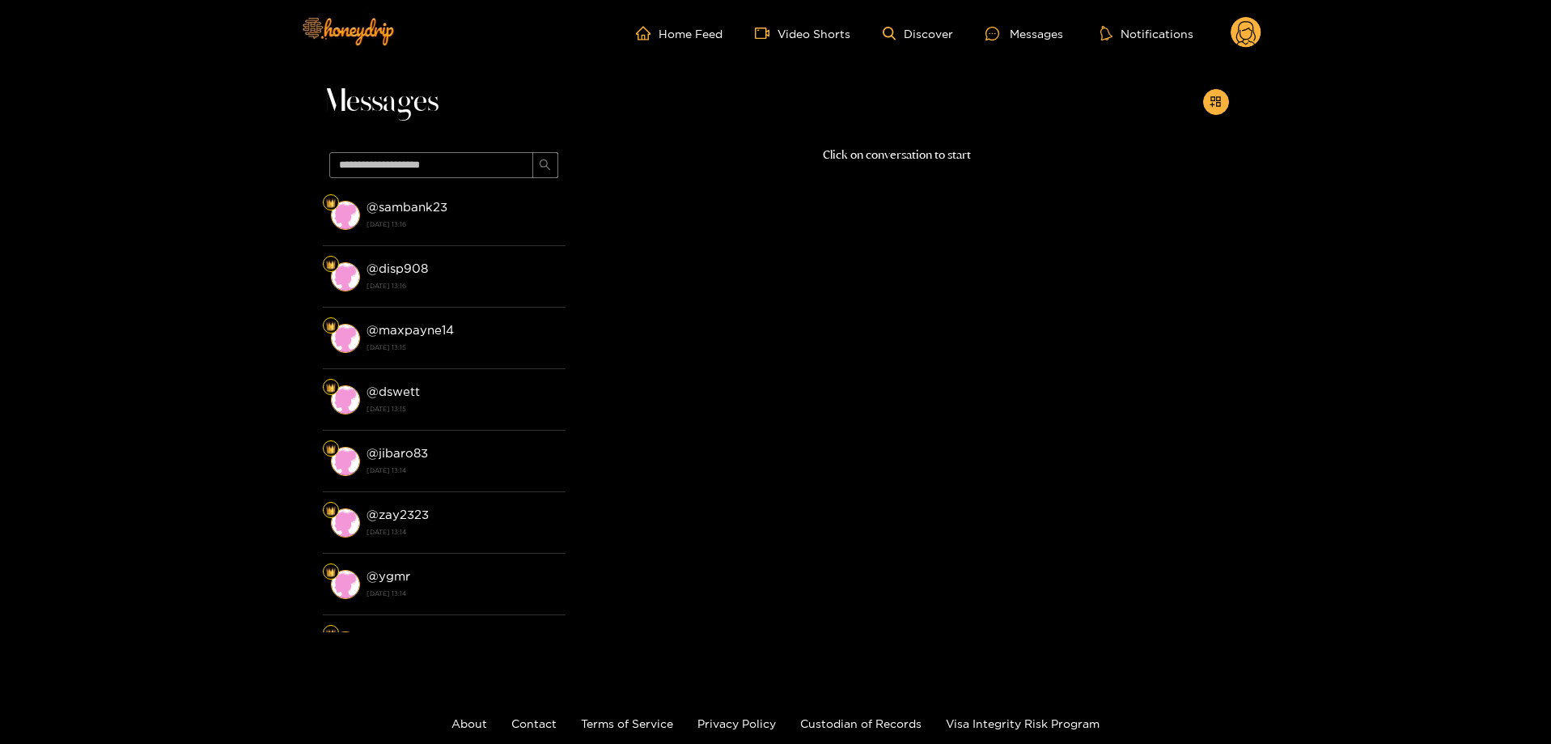  I want to click on button: Notifications, so click(1146, 33).